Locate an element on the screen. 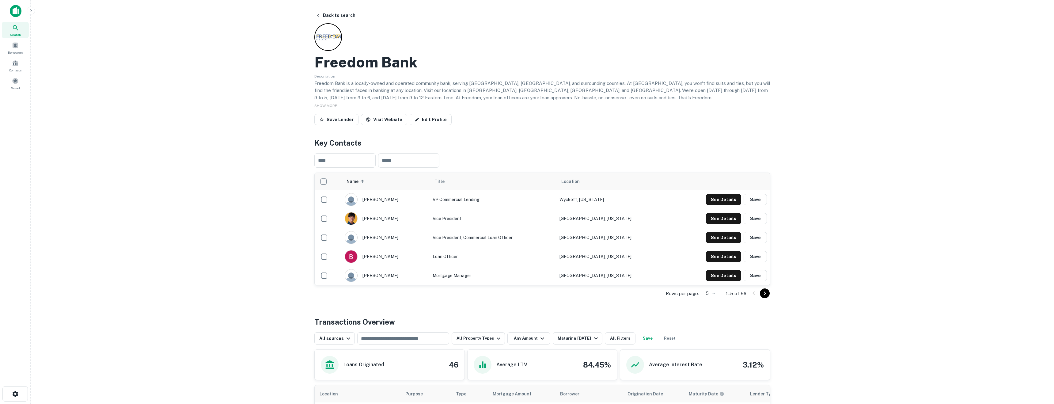 This screenshot has width=1054, height=404. button: Go to next page is located at coordinates (765, 293).